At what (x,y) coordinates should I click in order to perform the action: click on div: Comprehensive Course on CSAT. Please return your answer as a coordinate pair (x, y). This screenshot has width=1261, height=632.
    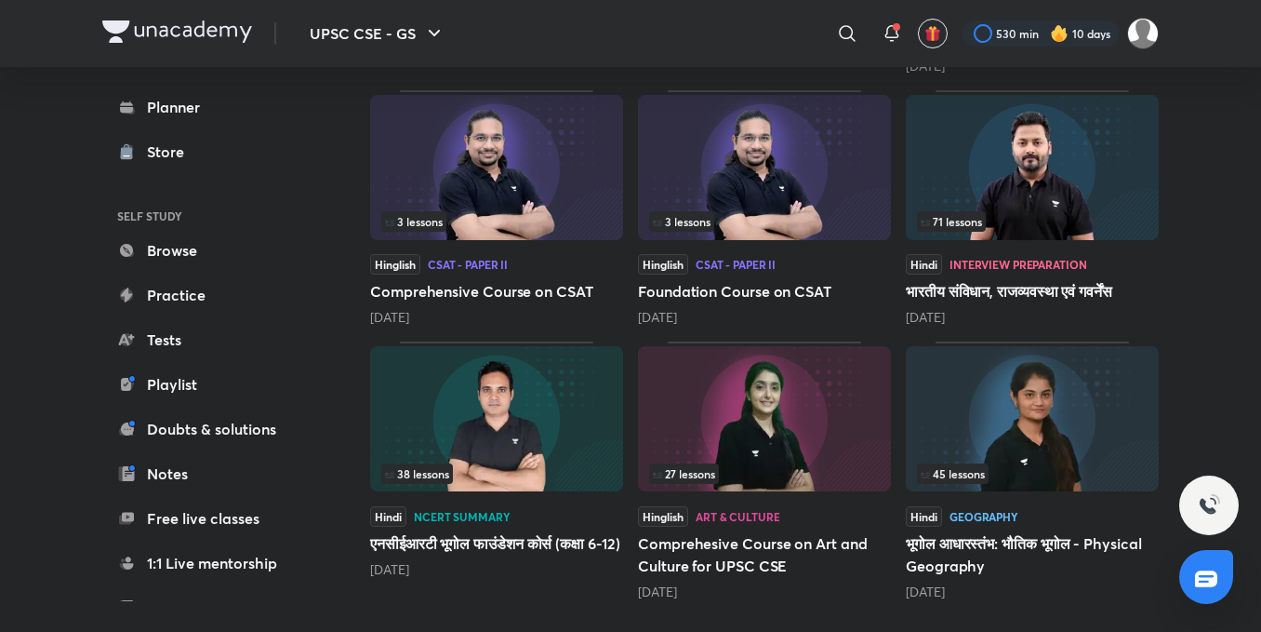
    Looking at the image, I should click on (497, 208).